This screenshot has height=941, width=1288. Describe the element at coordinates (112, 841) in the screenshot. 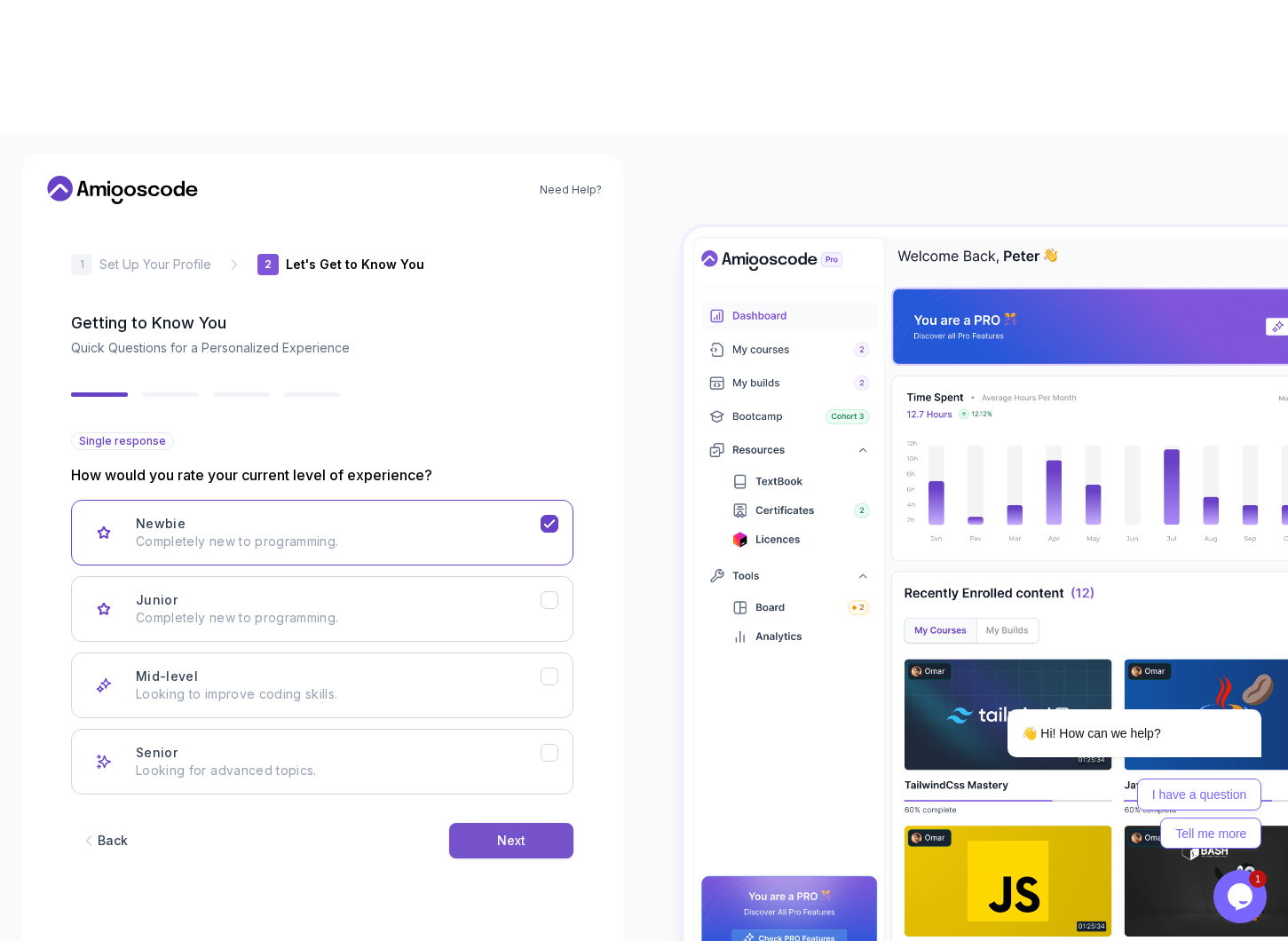

I see `div: Back` at that location.